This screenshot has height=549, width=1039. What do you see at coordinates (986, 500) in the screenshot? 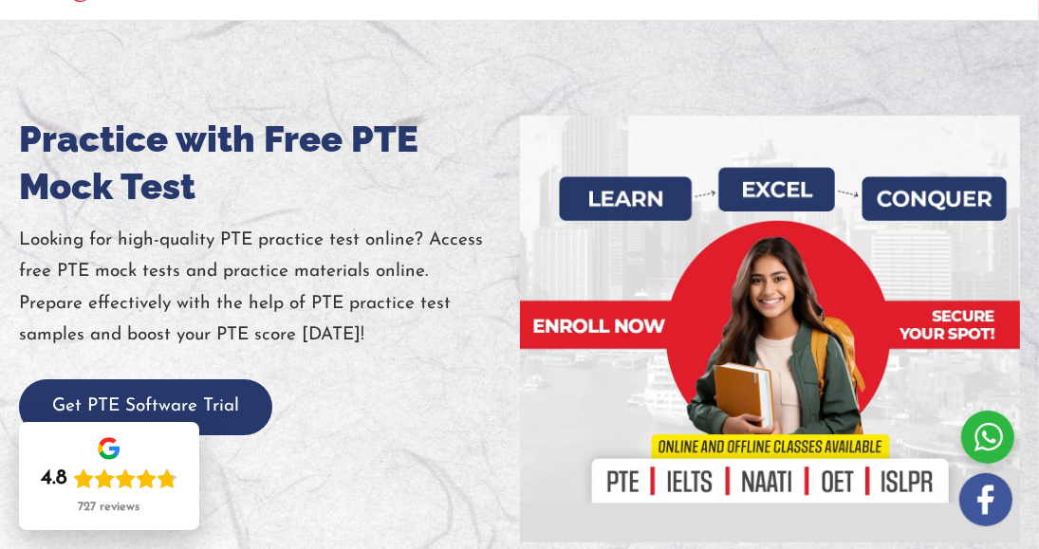
I see `img: white-facebook.png` at bounding box center [986, 500].